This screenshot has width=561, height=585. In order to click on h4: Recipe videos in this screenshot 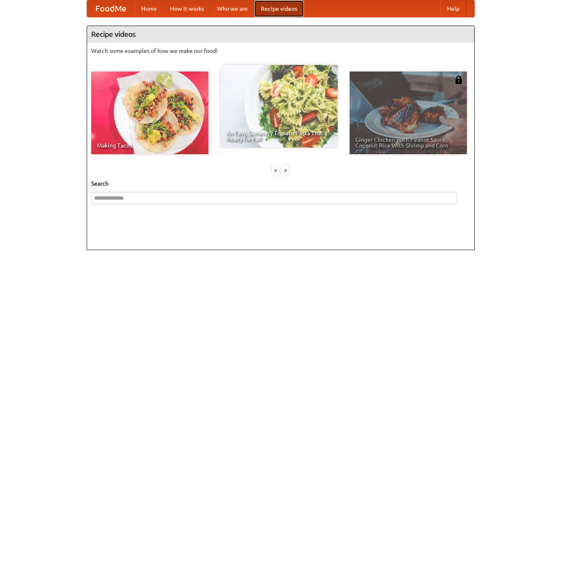, I will do `click(281, 34)`.